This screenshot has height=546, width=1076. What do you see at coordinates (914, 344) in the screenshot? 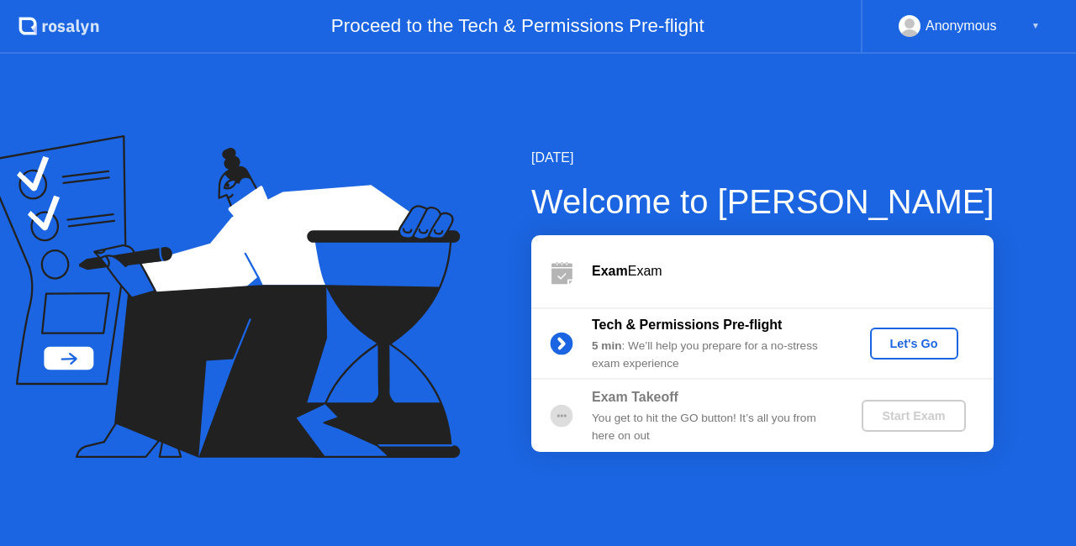
I see `button: Let's Go` at bounding box center [914, 344].